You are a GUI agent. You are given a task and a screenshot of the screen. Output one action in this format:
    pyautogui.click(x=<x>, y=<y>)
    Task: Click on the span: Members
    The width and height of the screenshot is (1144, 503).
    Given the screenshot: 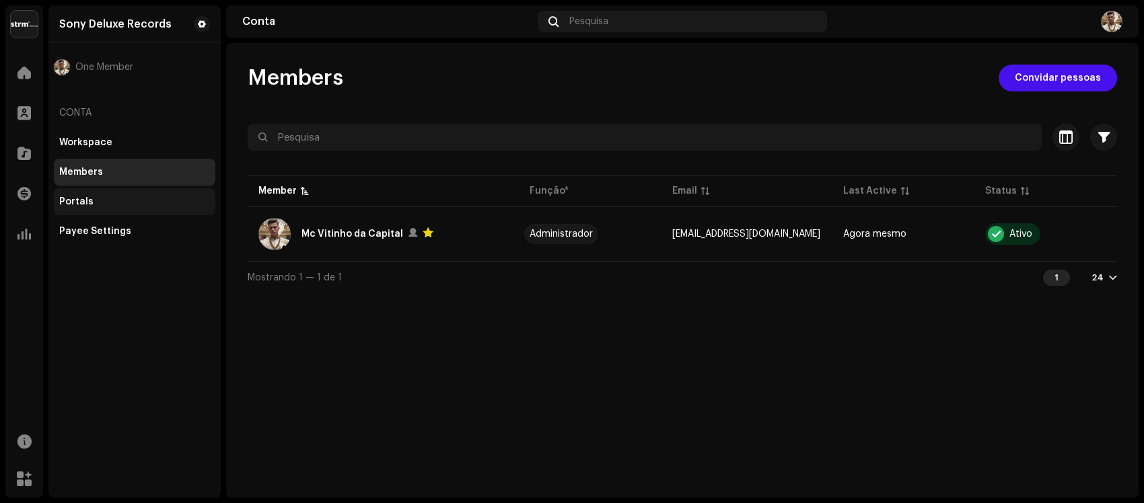 What is the action you would take?
    pyautogui.click(x=295, y=78)
    